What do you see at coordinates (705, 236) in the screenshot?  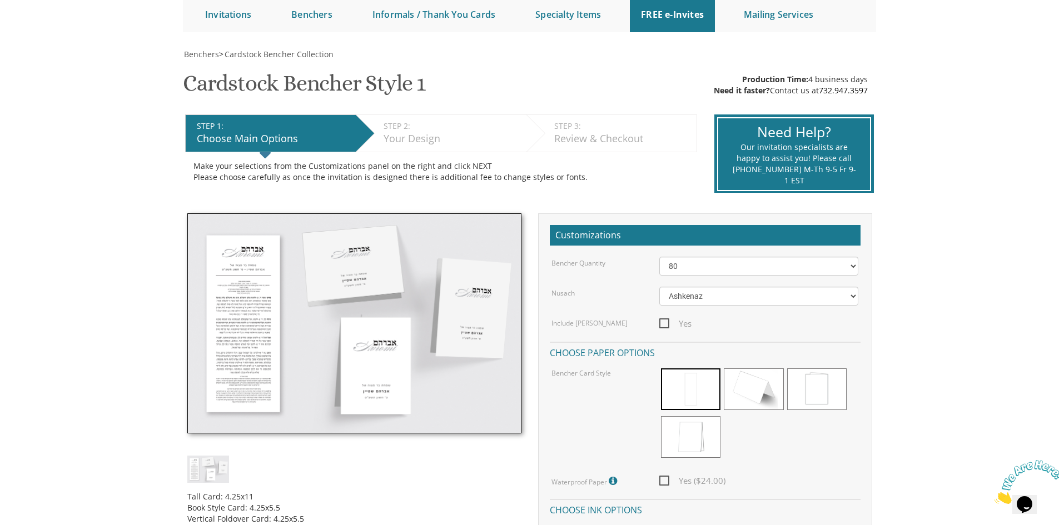 I see `h2: Customizations` at bounding box center [705, 236].